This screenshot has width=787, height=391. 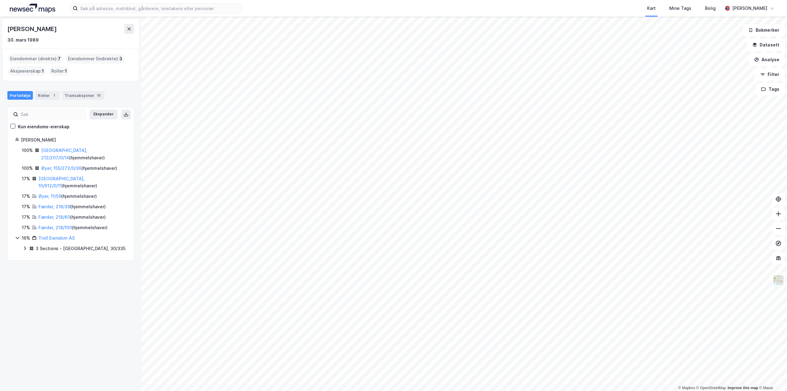 What do you see at coordinates (59, 71) in the screenshot?
I see `div: Roller :` at bounding box center [59, 71].